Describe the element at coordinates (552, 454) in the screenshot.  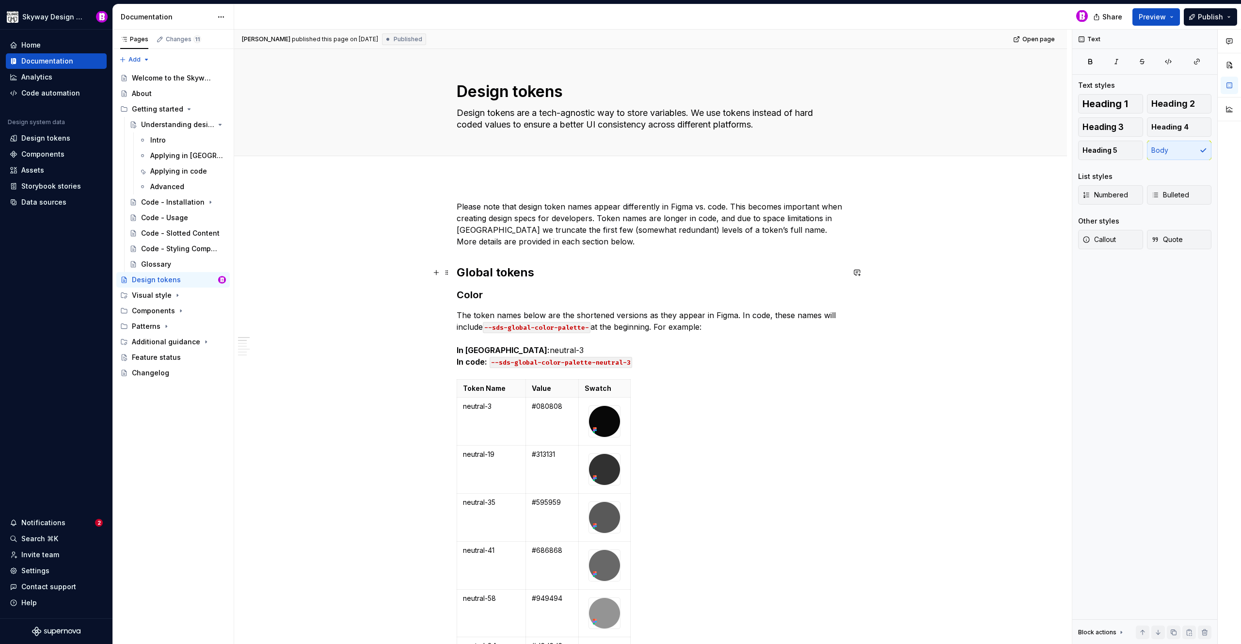
I see `p: #313131` at that location.